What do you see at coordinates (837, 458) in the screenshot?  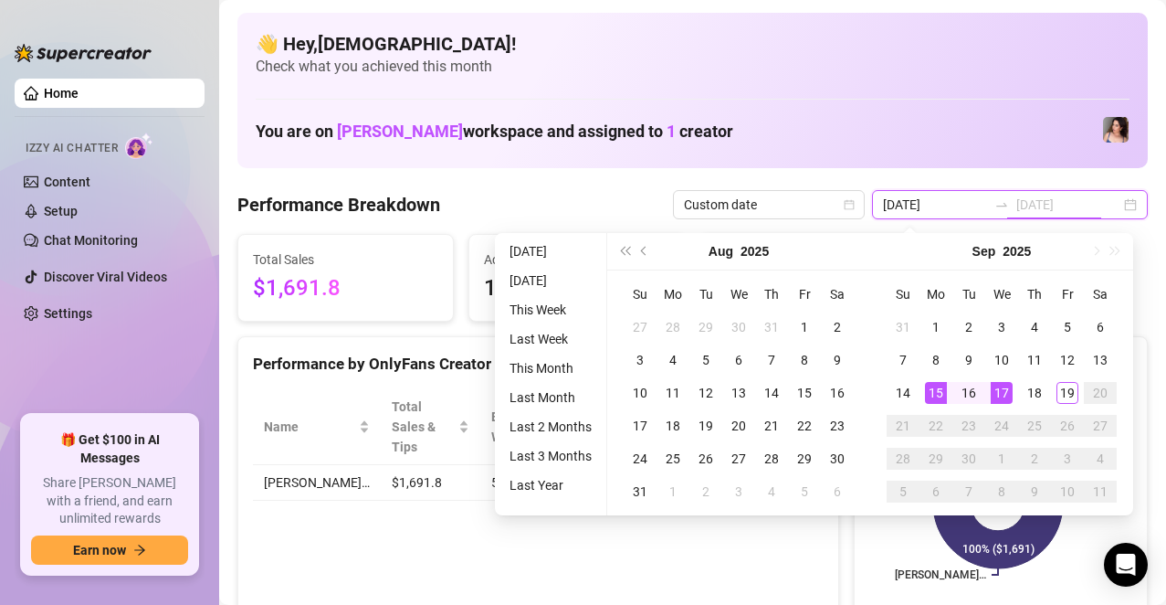 I see `td: 2025-08-30` at bounding box center [837, 458].